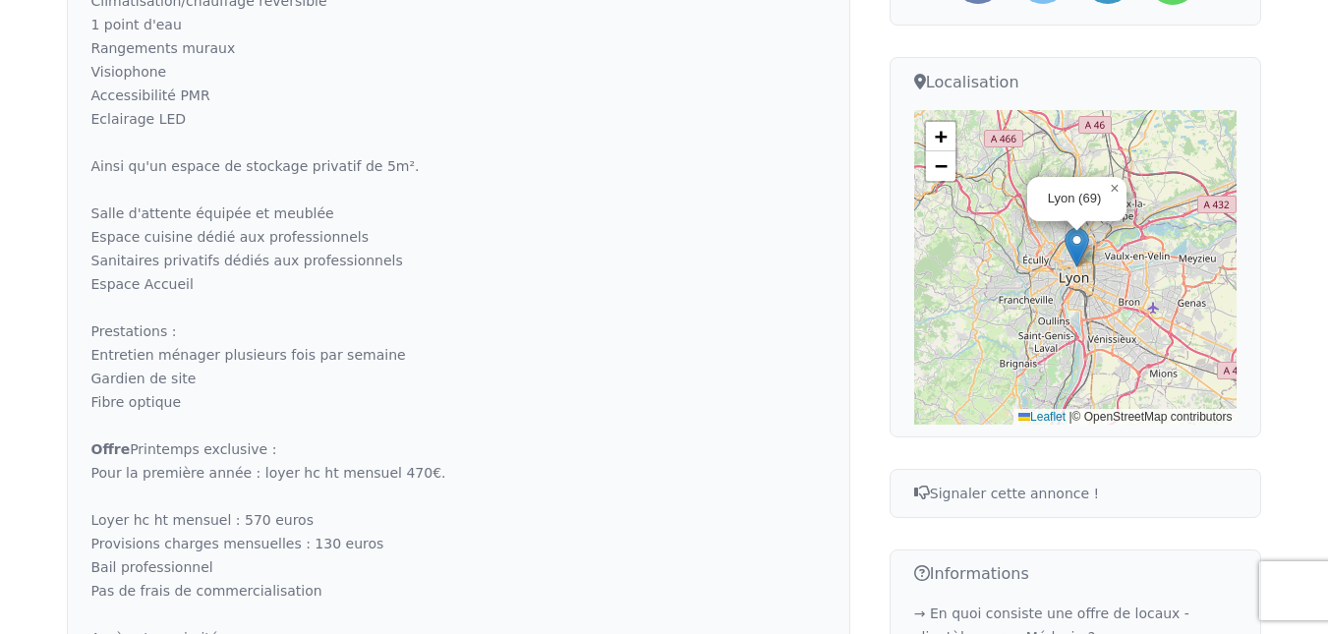  I want to click on img: Marker, so click(1076, 247).